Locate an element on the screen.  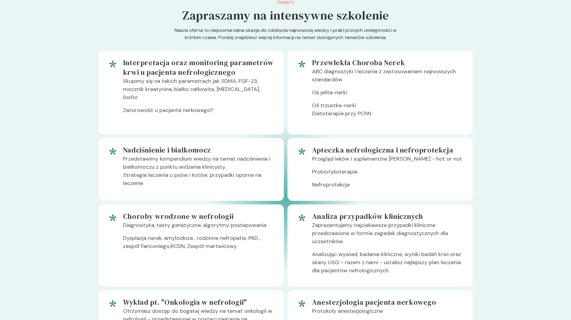
p: Analizując wywiad, badanie kliniczne, wyniki badań krwi oraz skany USG - razem z nami - ustalisz ... is located at coordinates (388, 265).